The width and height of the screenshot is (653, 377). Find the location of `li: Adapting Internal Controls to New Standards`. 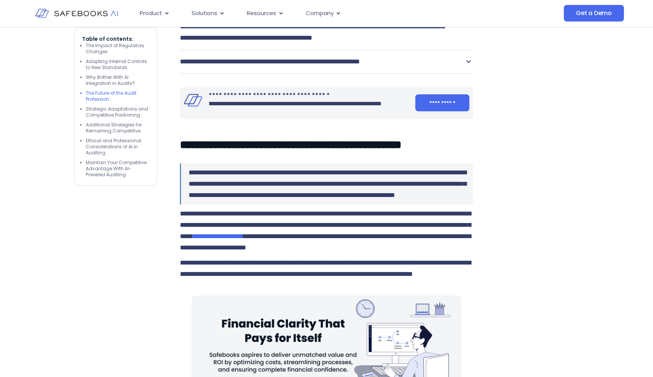

li: Adapting Internal Controls to New Standards is located at coordinates (118, 64).